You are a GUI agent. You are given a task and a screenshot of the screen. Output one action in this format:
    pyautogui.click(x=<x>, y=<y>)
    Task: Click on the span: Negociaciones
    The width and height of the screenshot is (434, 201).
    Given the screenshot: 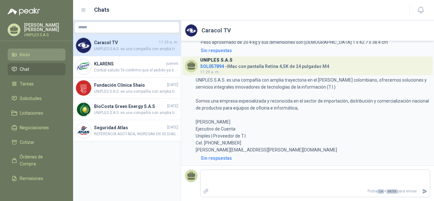 What is the action you would take?
    pyautogui.click(x=34, y=128)
    